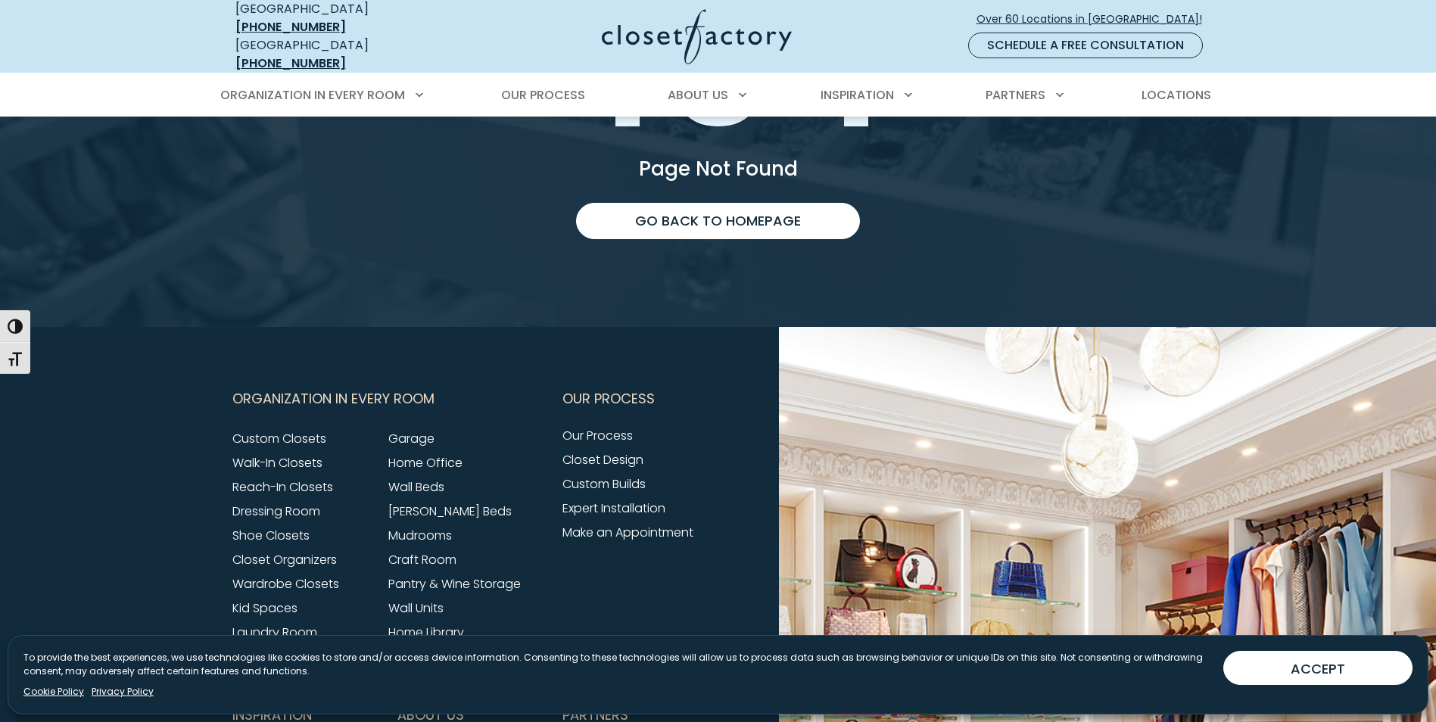 The height and width of the screenshot is (722, 1436). What do you see at coordinates (614, 508) in the screenshot?
I see `a: Expert Installation` at bounding box center [614, 508].